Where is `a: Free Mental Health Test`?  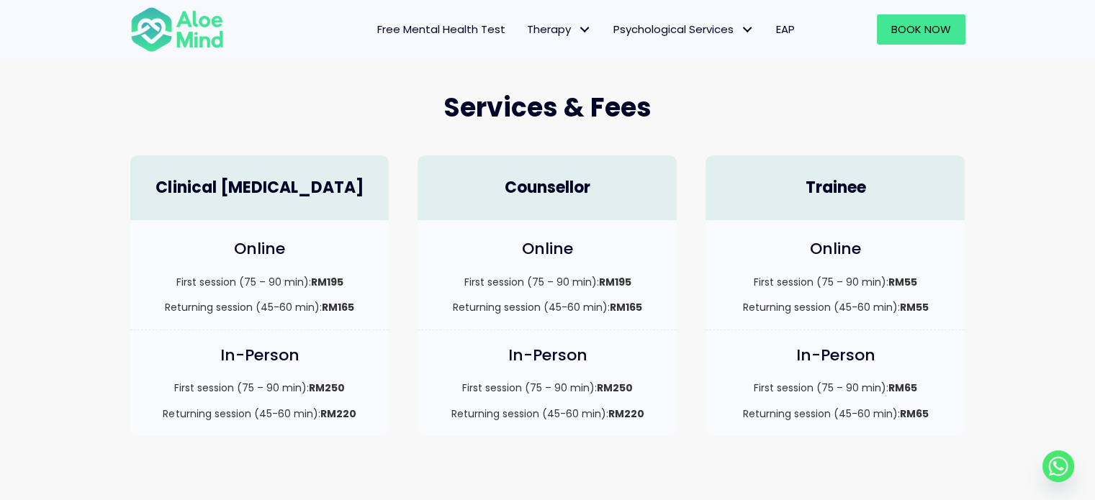 a: Free Mental Health Test is located at coordinates (441, 30).